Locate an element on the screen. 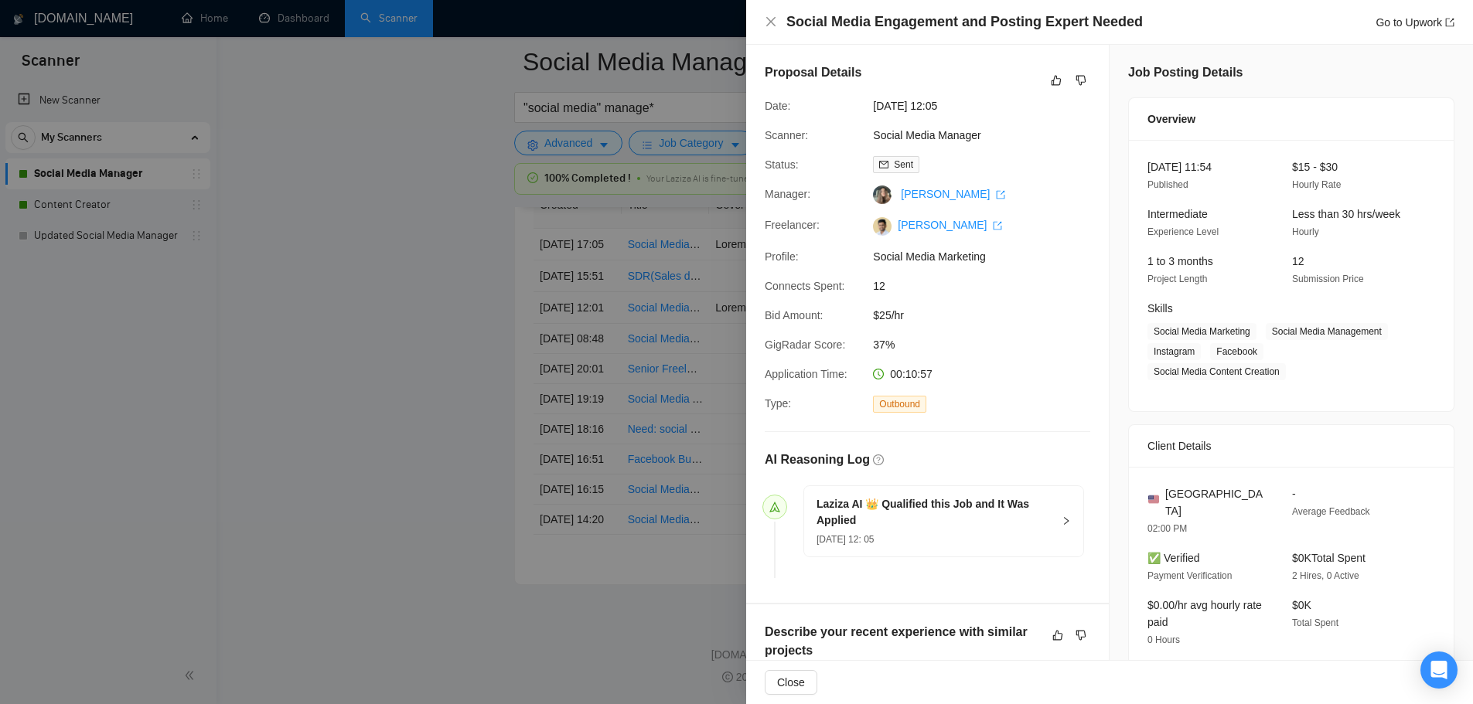 The width and height of the screenshot is (1473, 704). span: Sent is located at coordinates (903, 165).